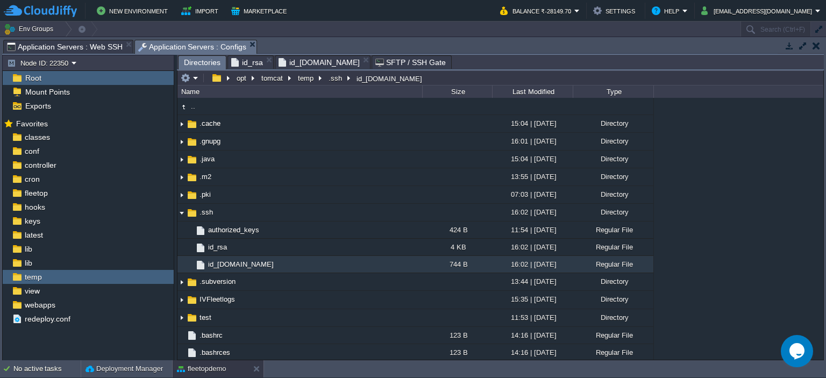  What do you see at coordinates (205, 194) in the screenshot?
I see `span: .pki` at bounding box center [205, 194].